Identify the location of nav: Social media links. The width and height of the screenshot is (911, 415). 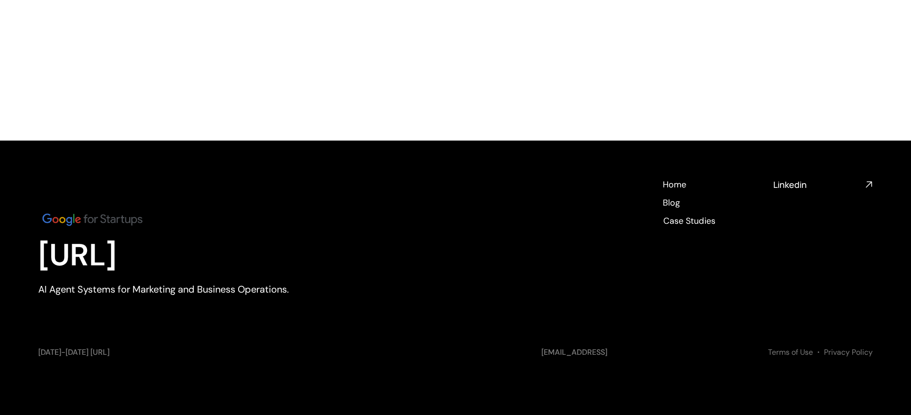
(823, 185).